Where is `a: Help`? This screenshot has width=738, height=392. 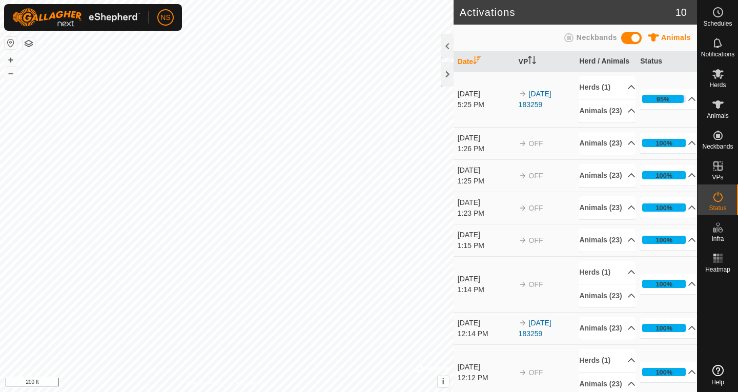
a: Help is located at coordinates (717, 375).